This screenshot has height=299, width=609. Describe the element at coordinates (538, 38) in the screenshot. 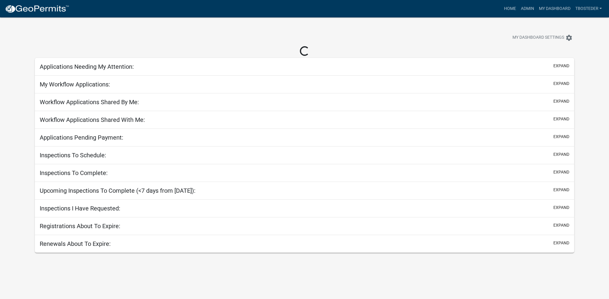

I see `span: My Dashboard Settings` at that location.